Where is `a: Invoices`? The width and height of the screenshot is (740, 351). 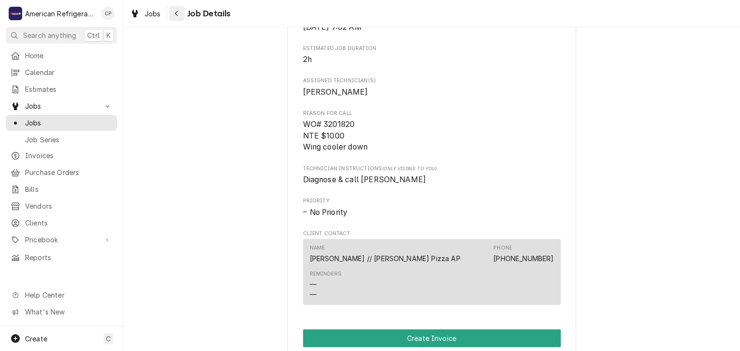
a: Invoices is located at coordinates (61, 156).